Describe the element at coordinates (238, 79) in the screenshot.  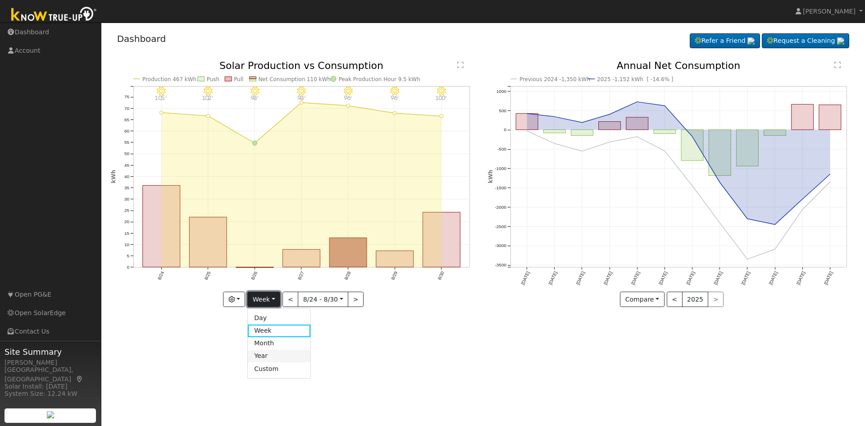
I see `text: Pull` at that location.